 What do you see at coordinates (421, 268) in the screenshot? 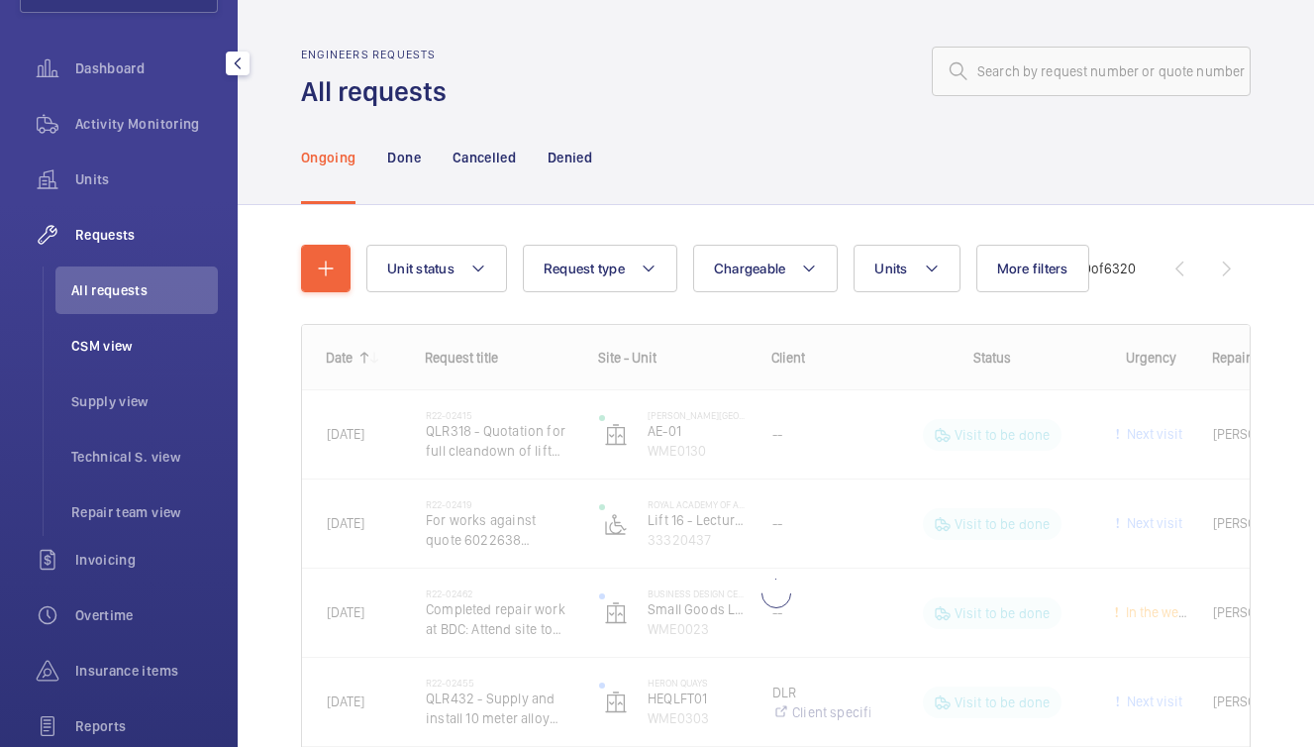
I see `span: Unit status` at bounding box center [421, 268].